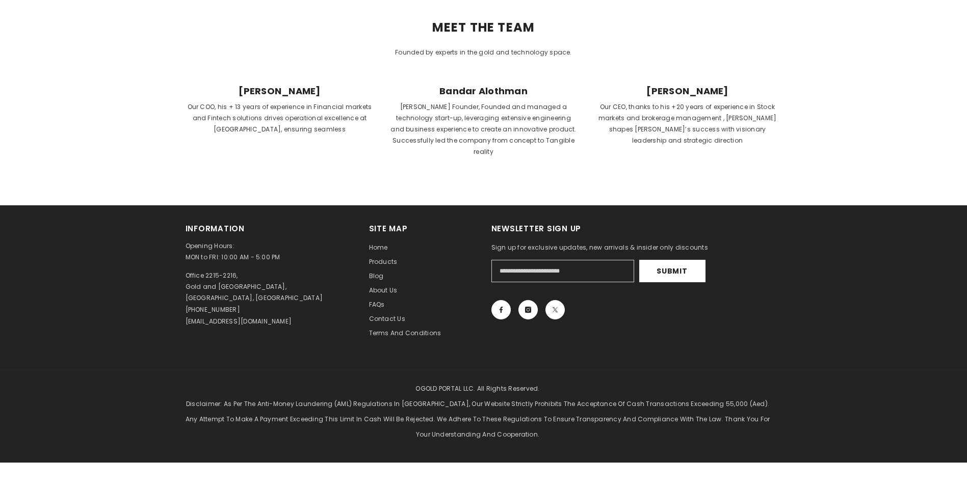  What do you see at coordinates (270, 229) in the screenshot?
I see `h2: Information` at bounding box center [270, 229].